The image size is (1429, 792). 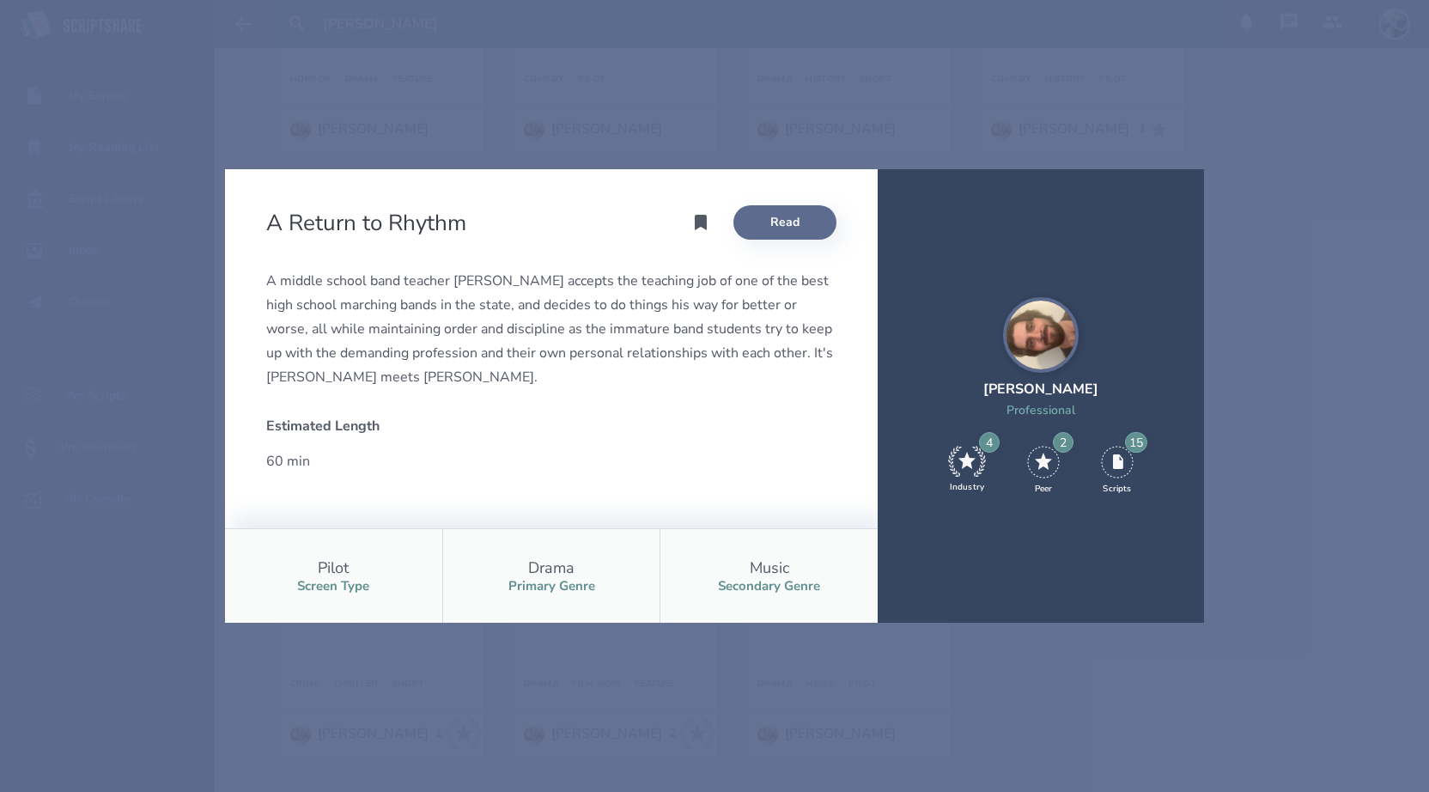 What do you see at coordinates (967, 487) in the screenshot?
I see `div: Industry` at bounding box center [967, 487].